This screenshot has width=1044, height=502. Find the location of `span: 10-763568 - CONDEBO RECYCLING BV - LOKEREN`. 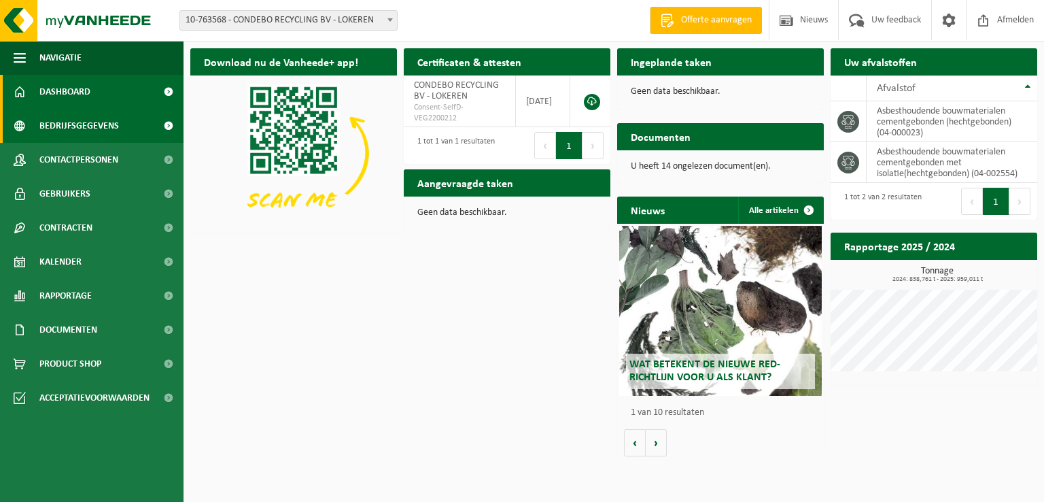

span: 10-763568 - CONDEBO RECYCLING BV - LOKEREN is located at coordinates (288, 20).